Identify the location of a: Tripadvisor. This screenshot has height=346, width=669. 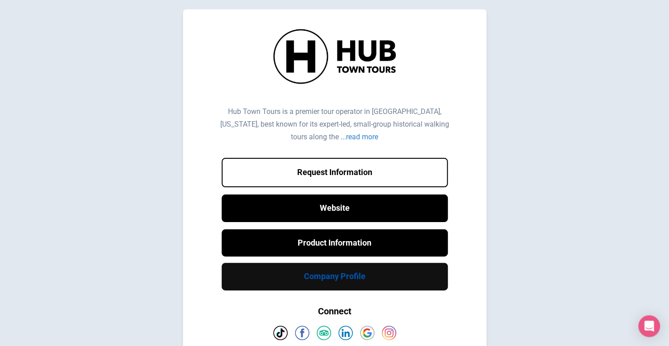
(324, 333).